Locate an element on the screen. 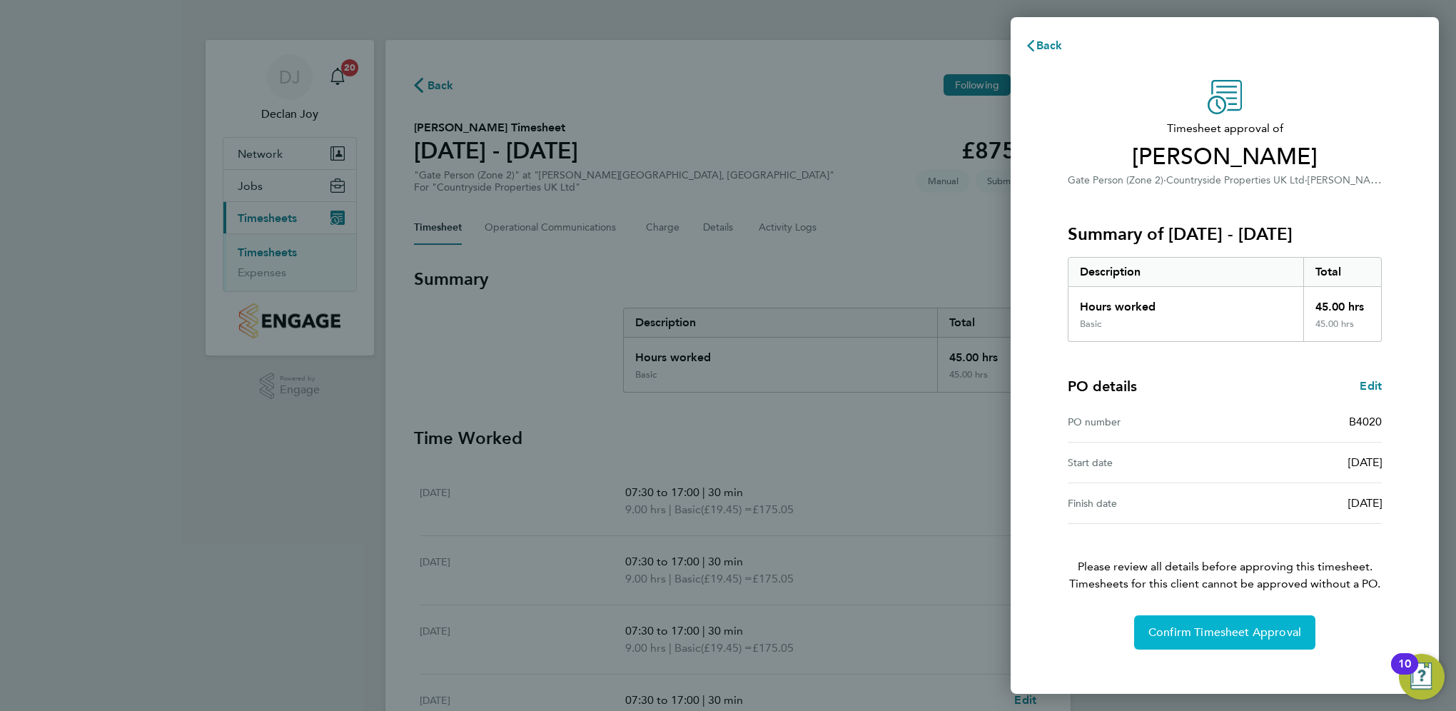 This screenshot has height=711, width=1456. span: Timesheet approval of is located at coordinates (1225, 128).